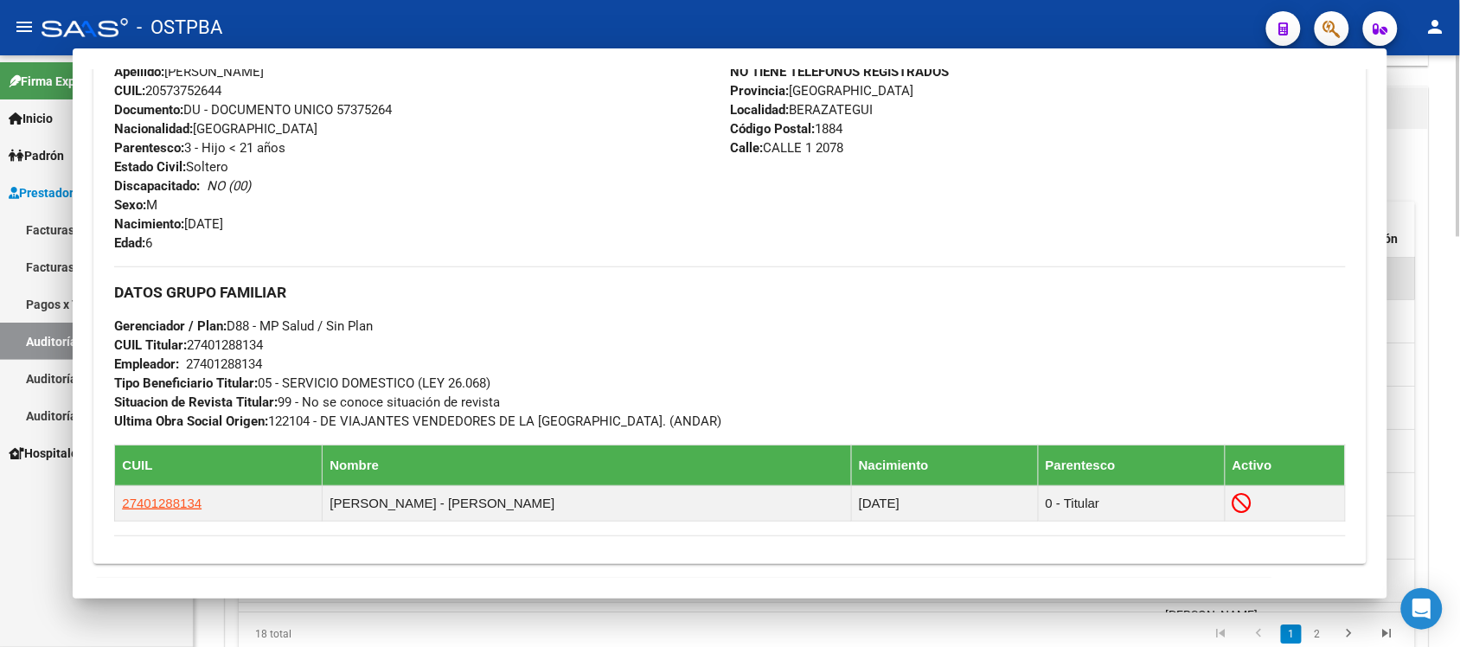 Image resolution: width=1460 pixels, height=647 pixels. I want to click on span: DU - DOCUMENTO UNICO 57375264, so click(253, 110).